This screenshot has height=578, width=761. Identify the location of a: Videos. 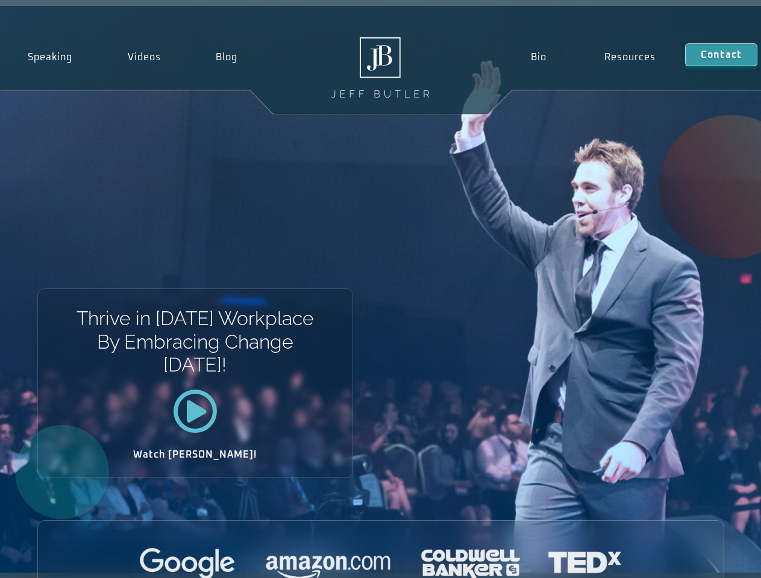
(144, 57).